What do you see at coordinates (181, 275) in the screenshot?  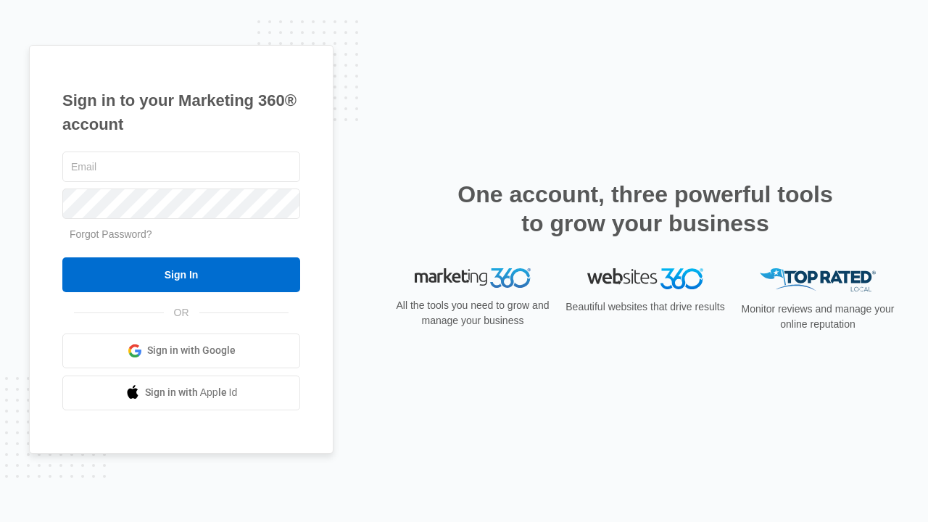 I see `input: Sign In` at bounding box center [181, 275].